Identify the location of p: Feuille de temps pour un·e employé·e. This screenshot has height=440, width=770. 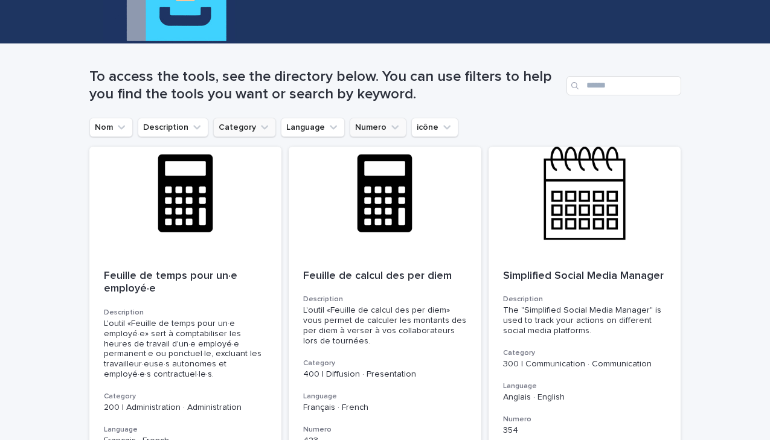
(185, 283).